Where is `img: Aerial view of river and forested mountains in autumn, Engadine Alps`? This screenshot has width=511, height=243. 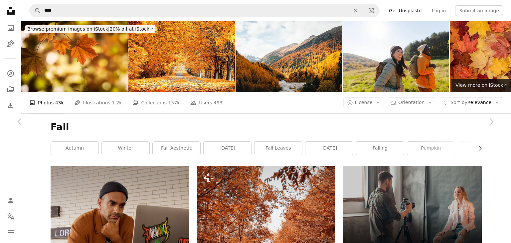
img: Aerial view of river and forested mountains in autumn, Engadine Alps is located at coordinates (289, 57).